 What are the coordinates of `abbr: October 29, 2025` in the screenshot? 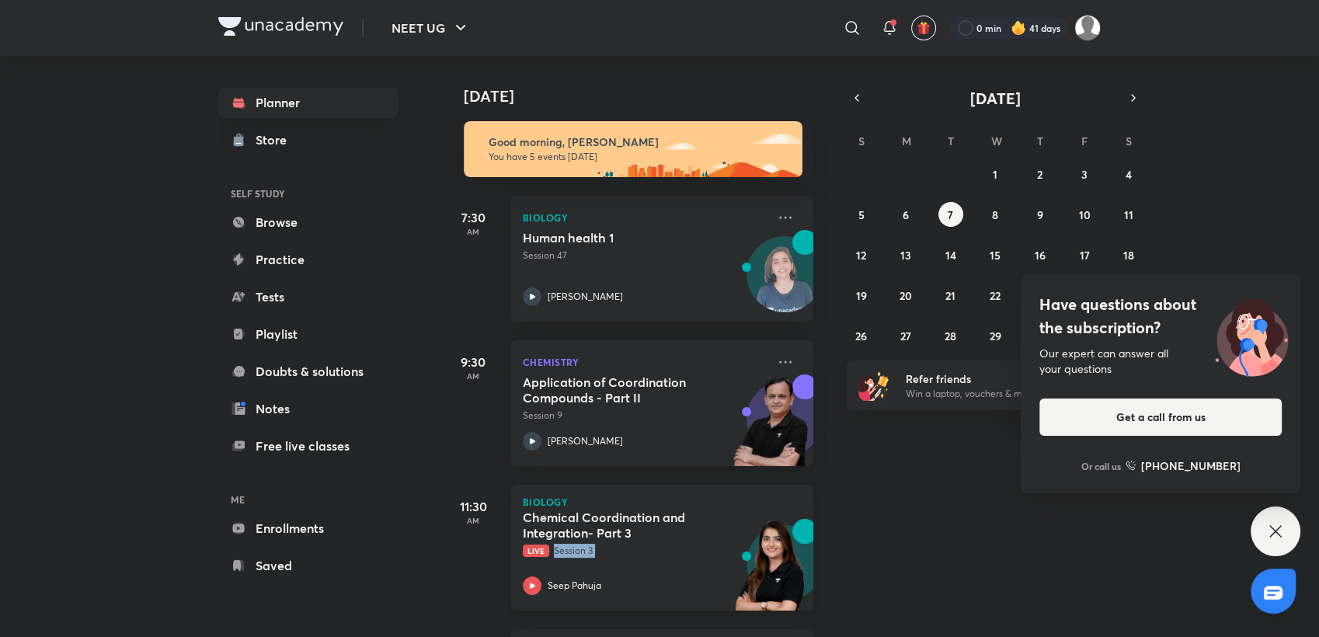 It's located at (994, 336).